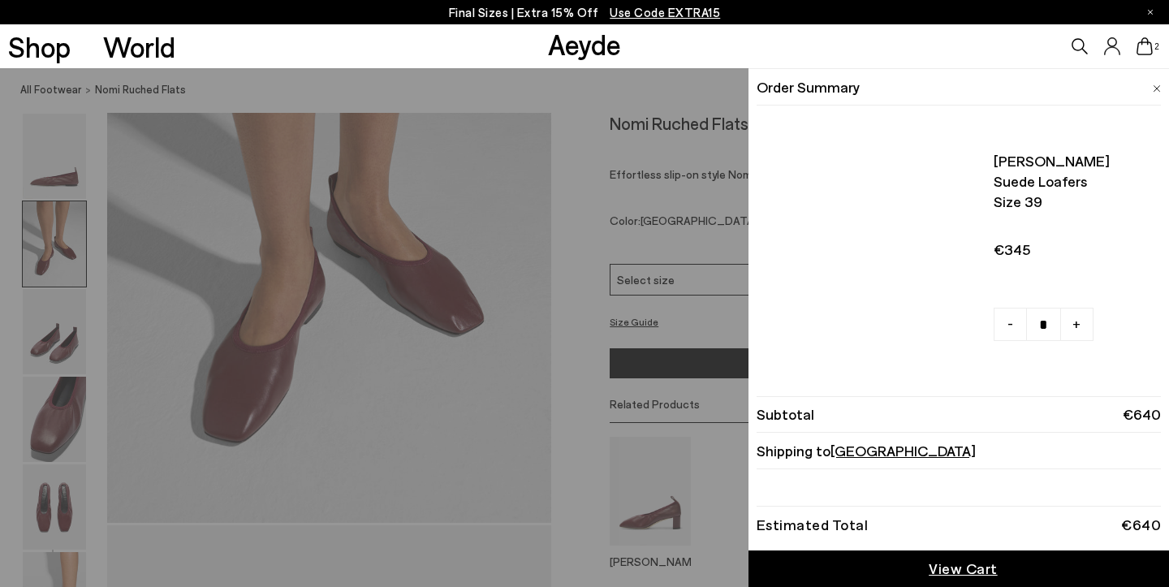 The width and height of the screenshot is (1169, 587). I want to click on p: Final Sizes | Extra 15% Off, so click(585, 12).